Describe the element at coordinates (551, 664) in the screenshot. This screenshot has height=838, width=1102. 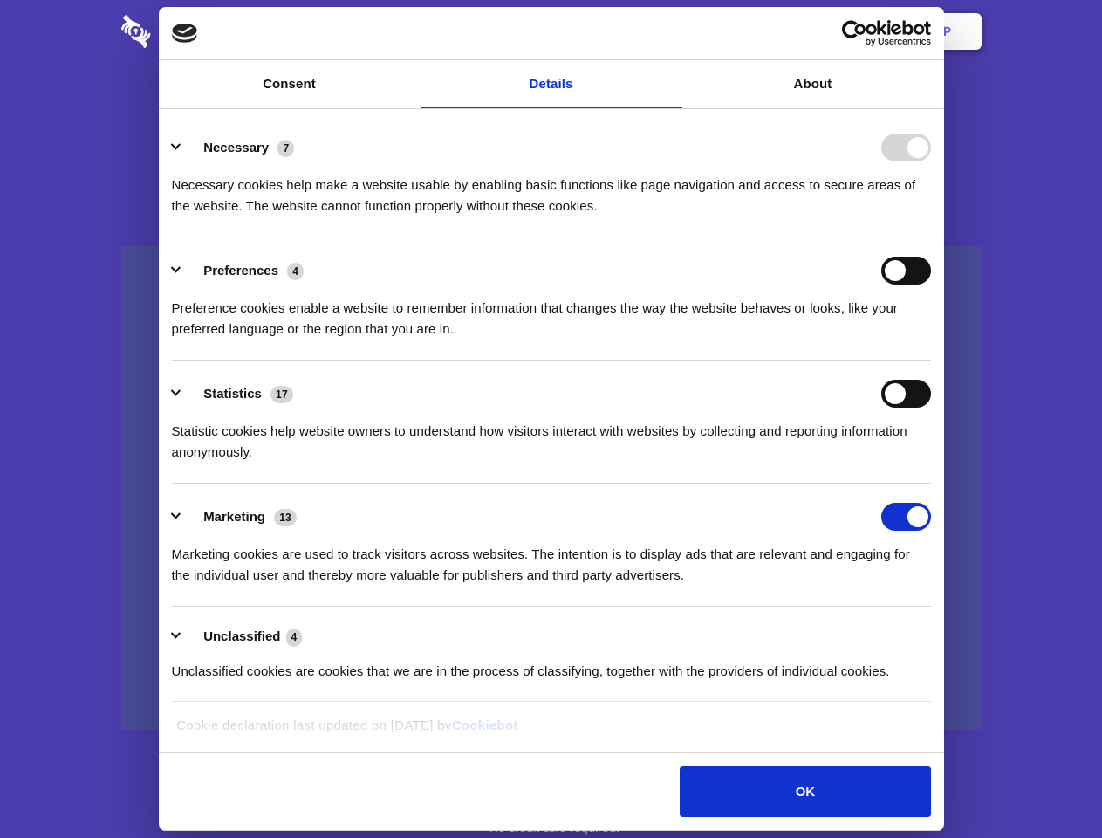
I see `div: Unclassified cookies are cookies that we are in the process of classifying, together with the pro...` at that location.